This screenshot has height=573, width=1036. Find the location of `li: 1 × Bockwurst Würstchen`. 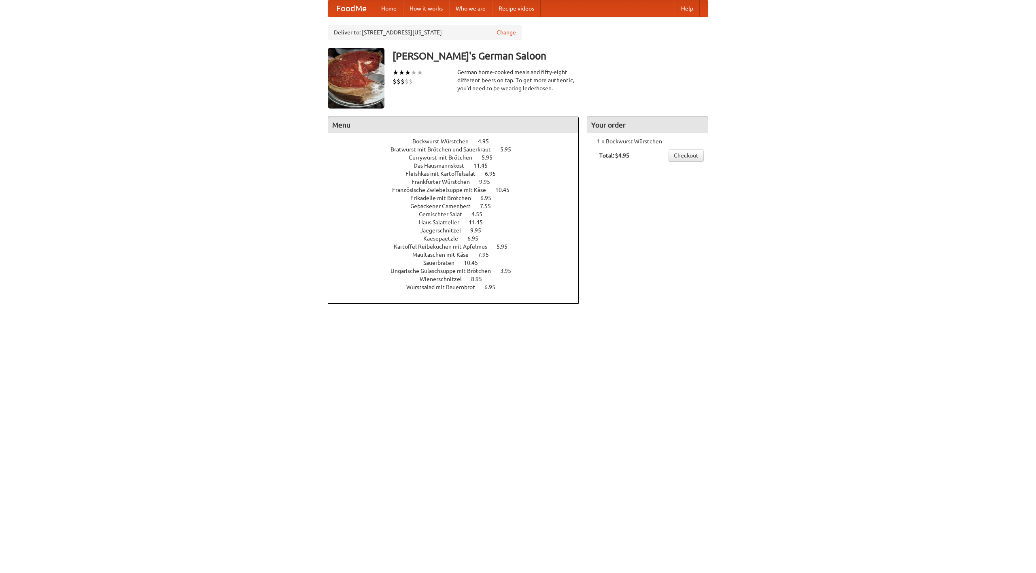

li: 1 × Bockwurst Würstchen is located at coordinates (648, 141).